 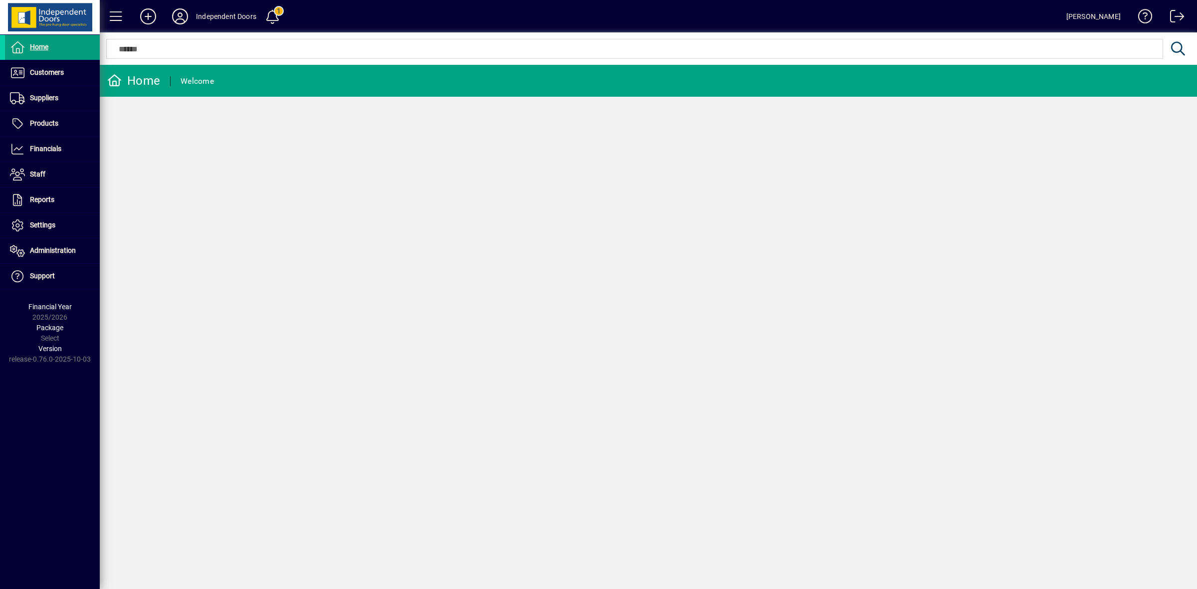 I want to click on a: Staff, so click(x=52, y=175).